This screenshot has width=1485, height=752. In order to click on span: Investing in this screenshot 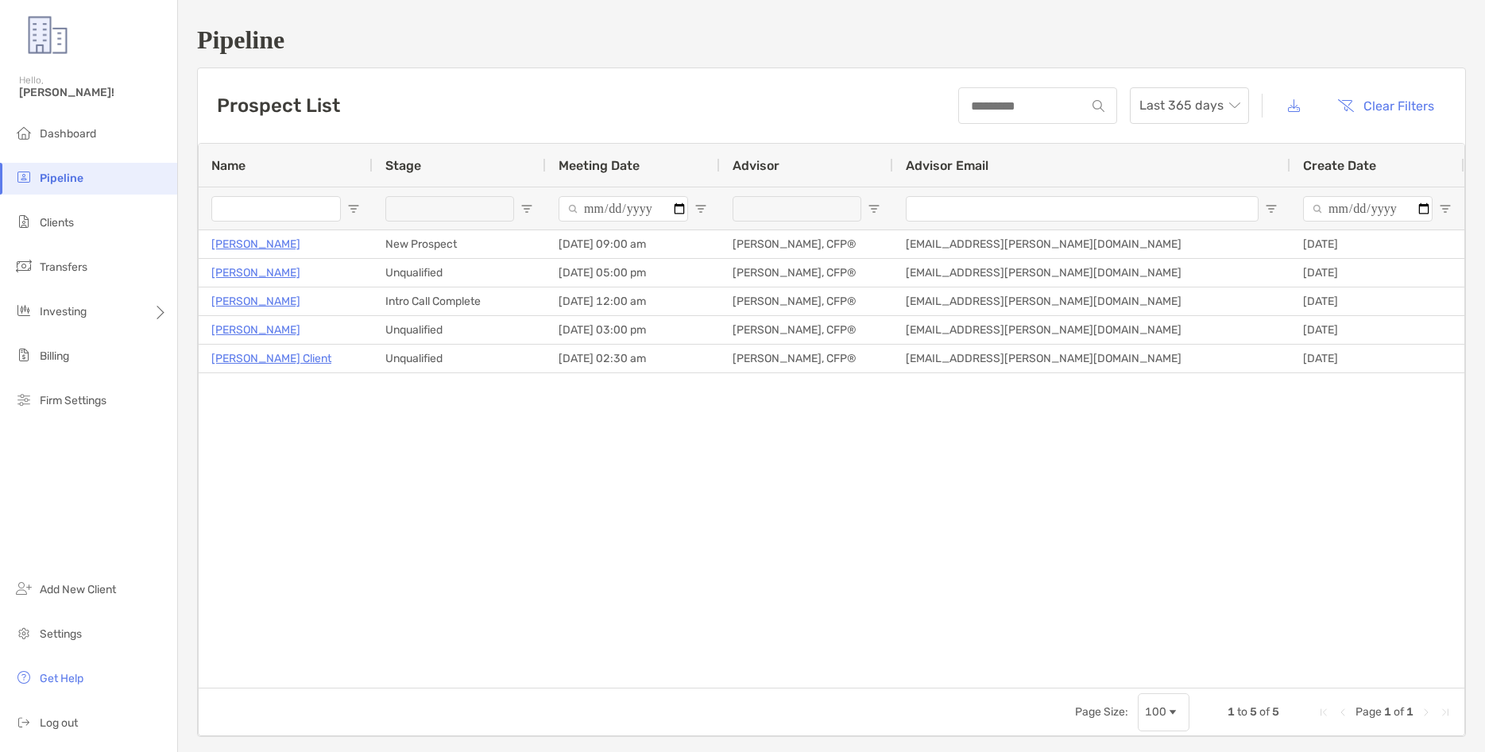, I will do `click(63, 311)`.